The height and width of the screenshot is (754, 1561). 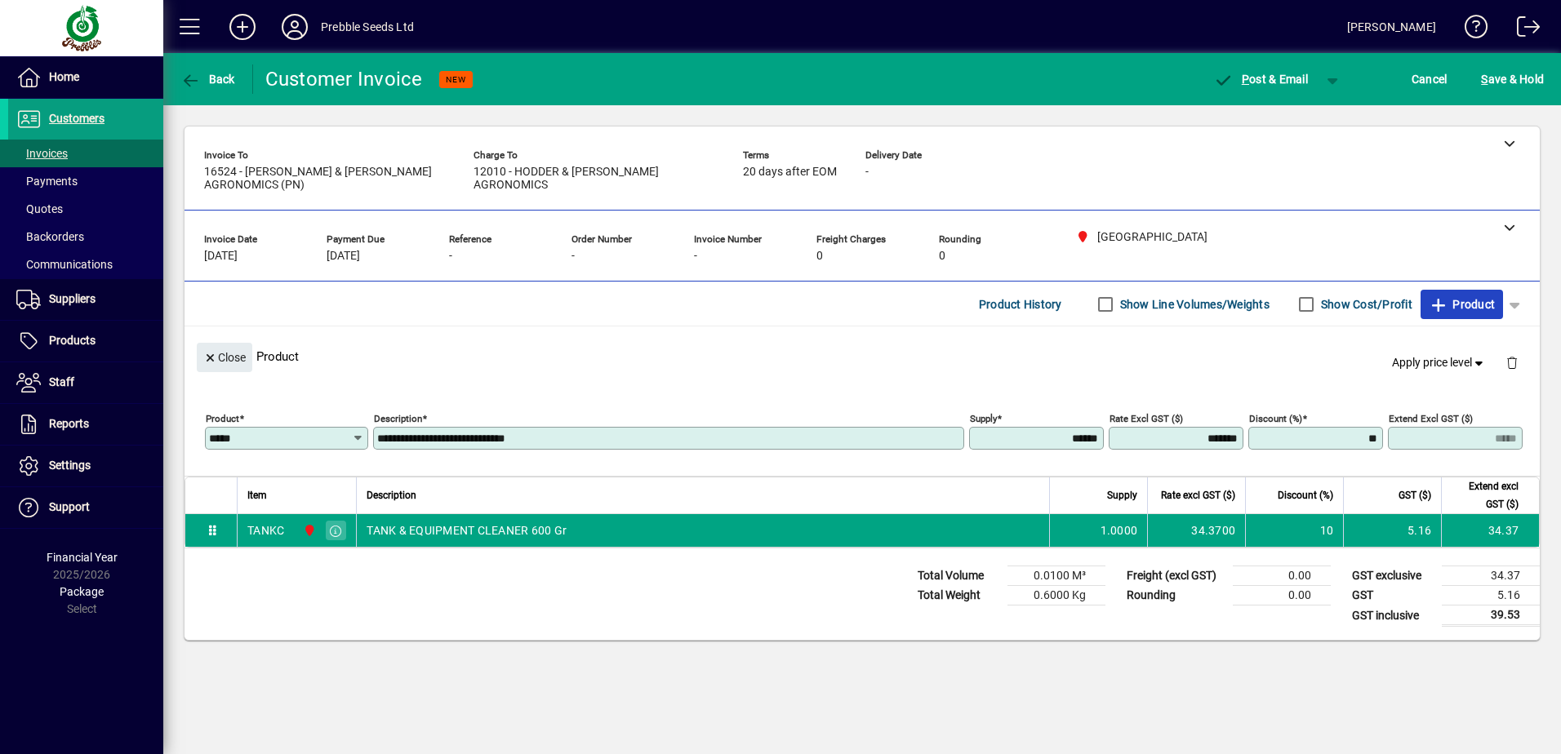 I want to click on span: Apply price level, so click(x=1439, y=363).